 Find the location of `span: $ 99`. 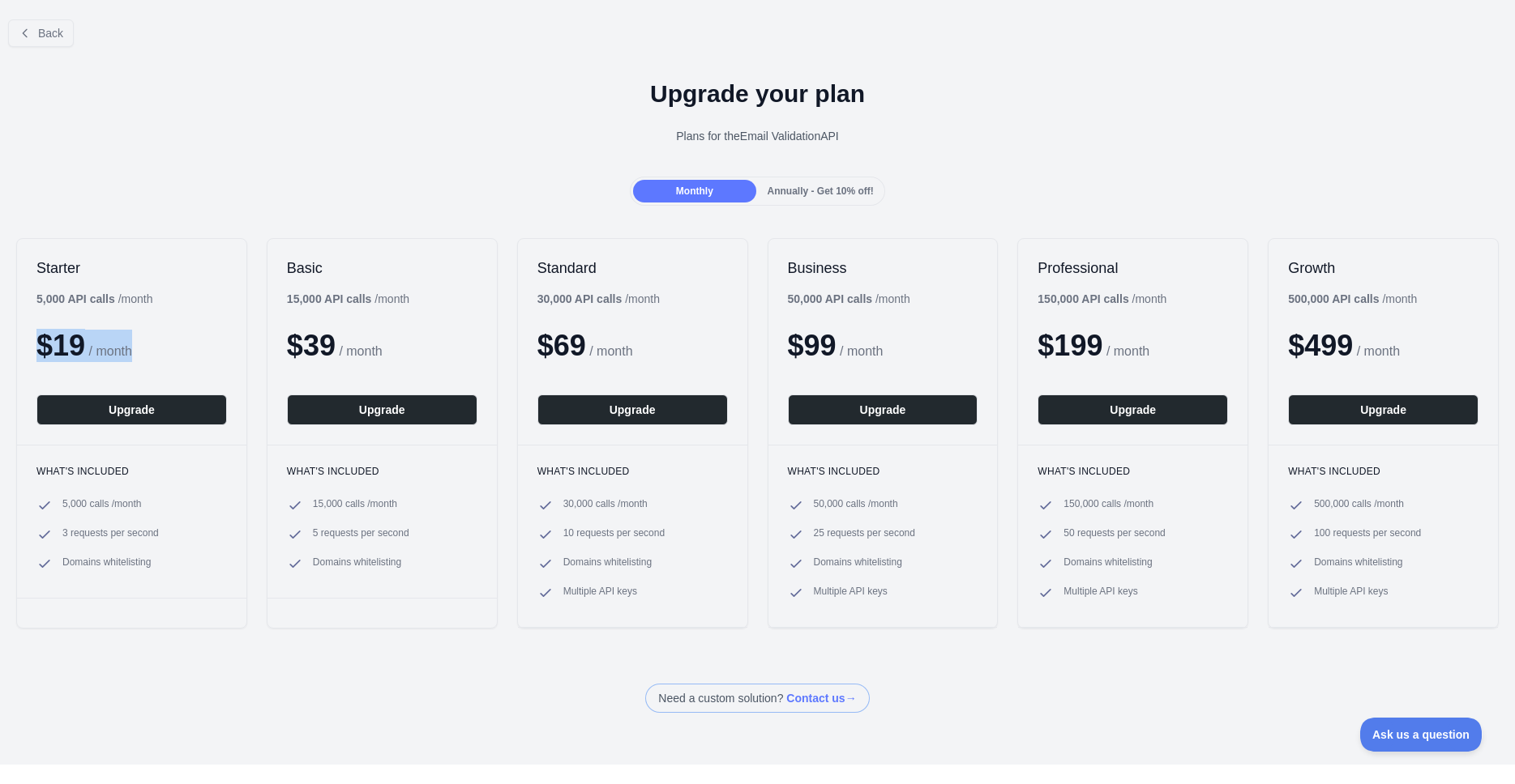

span: $ 99 is located at coordinates (813, 345).